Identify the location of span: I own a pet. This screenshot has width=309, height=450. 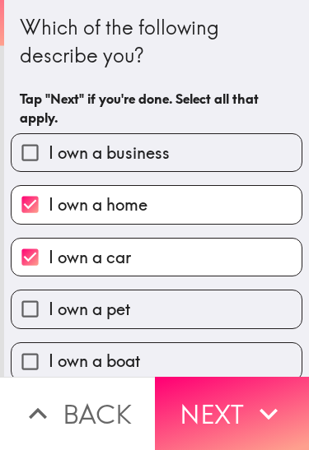
(89, 310).